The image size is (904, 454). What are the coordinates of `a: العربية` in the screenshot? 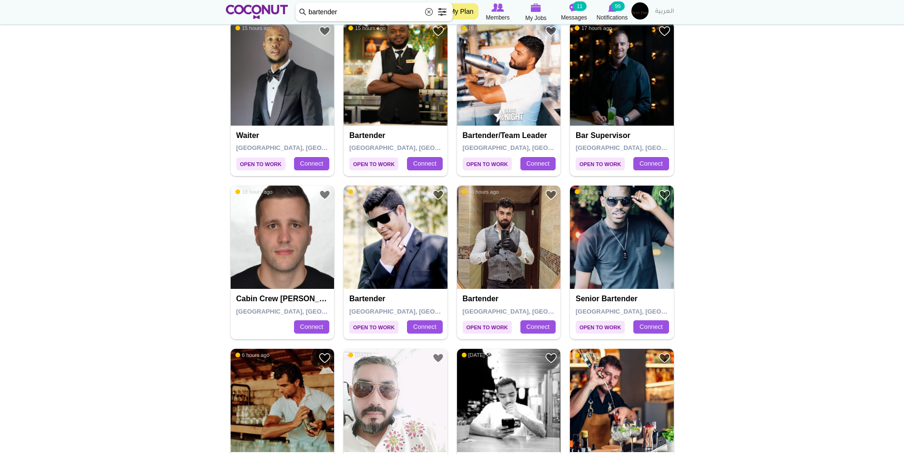 It's located at (664, 12).